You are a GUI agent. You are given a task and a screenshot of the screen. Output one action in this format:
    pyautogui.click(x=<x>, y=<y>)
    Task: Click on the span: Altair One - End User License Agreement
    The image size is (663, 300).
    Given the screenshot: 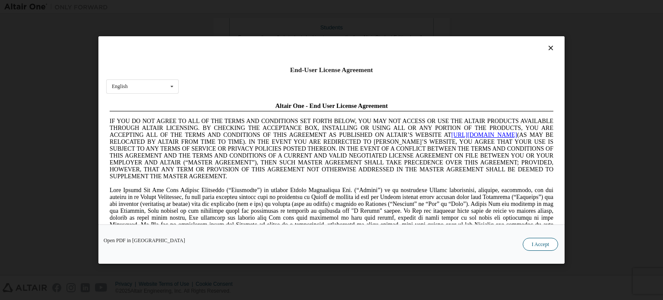 What is the action you would take?
    pyautogui.click(x=225, y=7)
    